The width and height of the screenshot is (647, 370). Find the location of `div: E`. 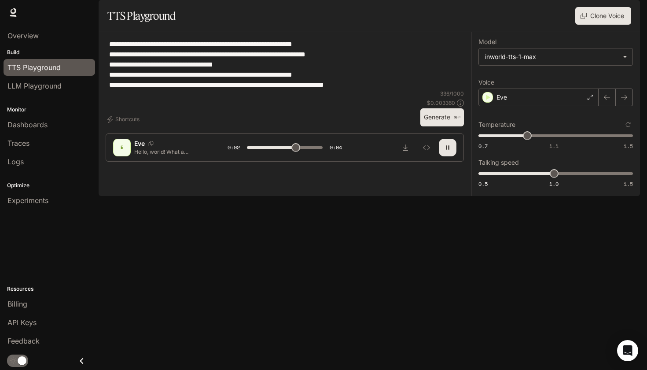

div: E is located at coordinates (122, 147).